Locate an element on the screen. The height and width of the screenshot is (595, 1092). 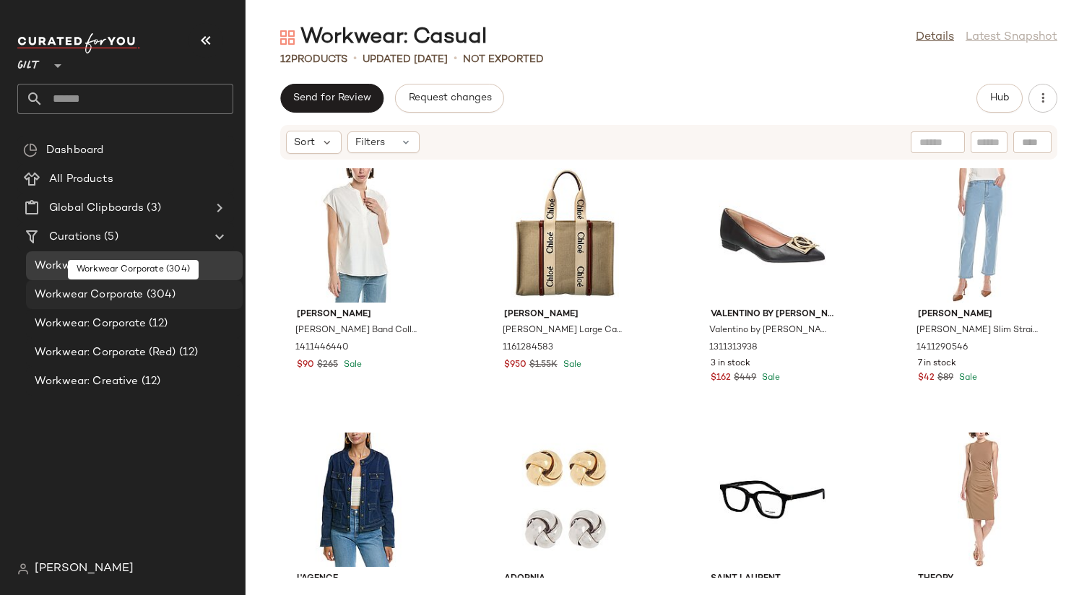
span: 1311313938 is located at coordinates (733, 348).